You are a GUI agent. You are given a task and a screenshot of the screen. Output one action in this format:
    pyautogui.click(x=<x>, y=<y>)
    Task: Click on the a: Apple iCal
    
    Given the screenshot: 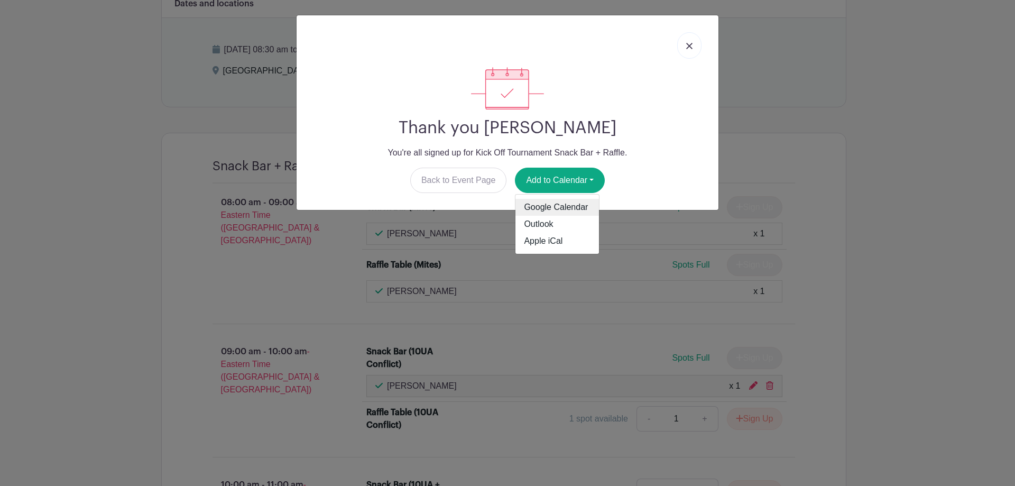 What is the action you would take?
    pyautogui.click(x=557, y=241)
    